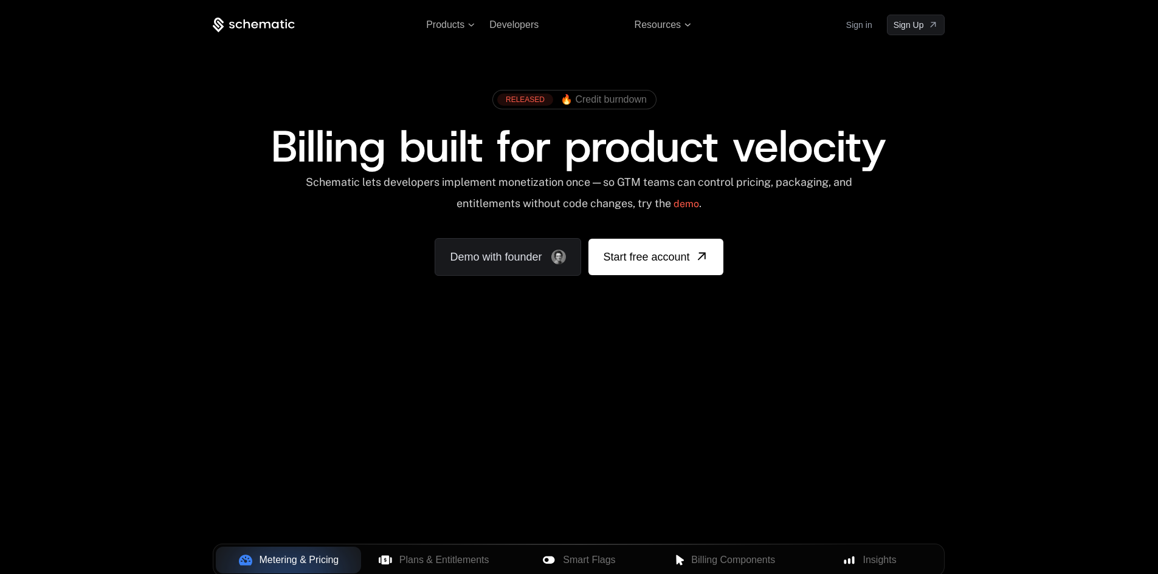 The height and width of the screenshot is (574, 1158). I want to click on span: Developers, so click(514, 24).